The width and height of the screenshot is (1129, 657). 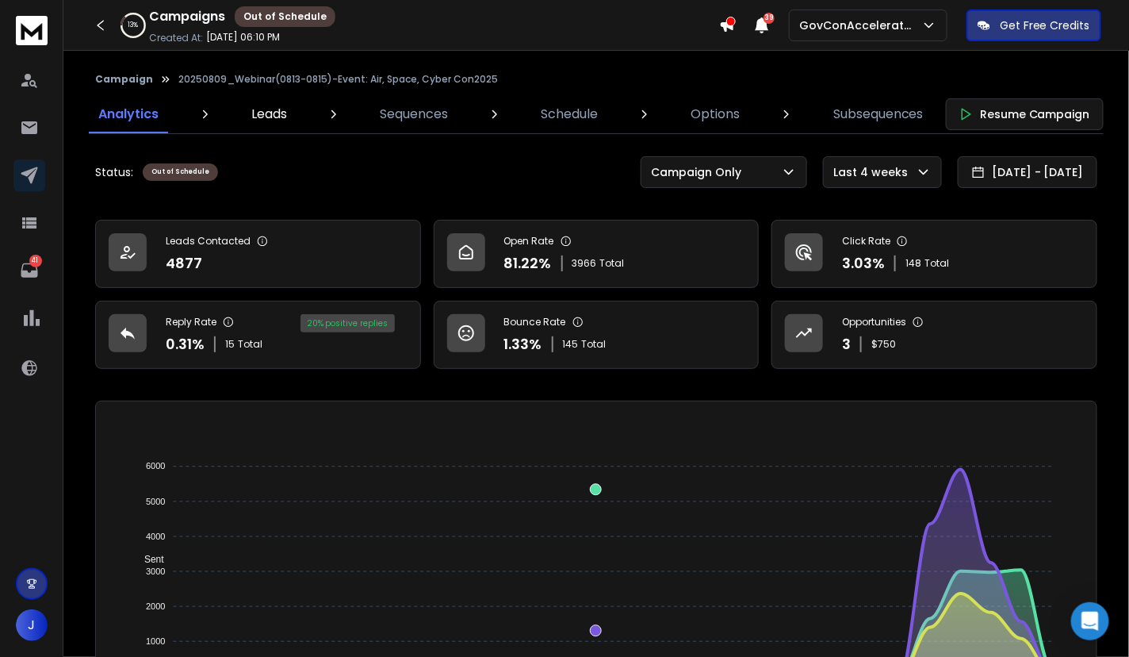 I want to click on p: Click Rate, so click(x=866, y=241).